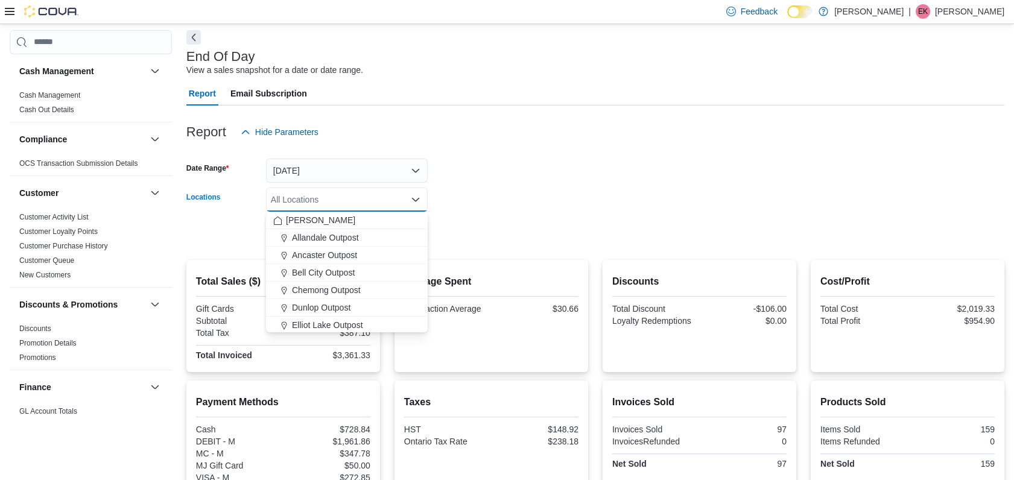 The height and width of the screenshot is (480, 1014). What do you see at coordinates (655, 309) in the screenshot?
I see `div: Total Discount` at bounding box center [655, 309].